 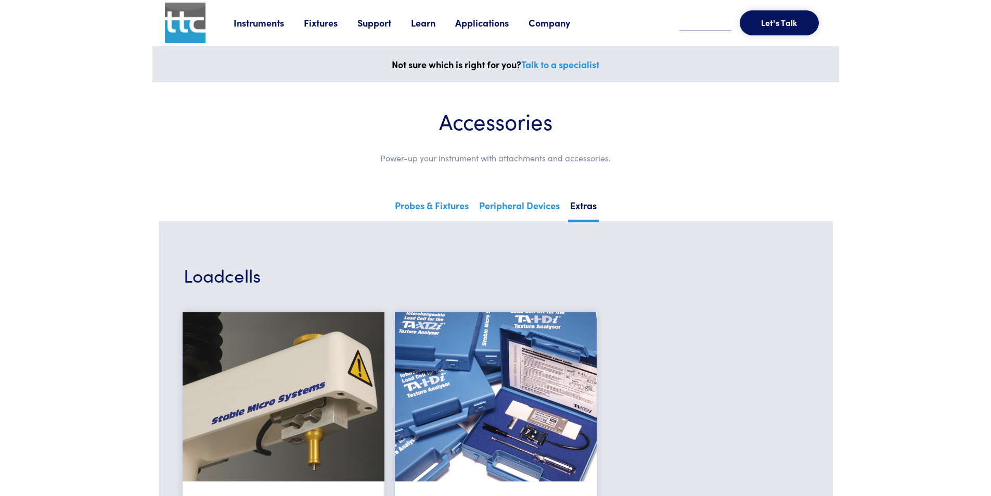 I want to click on button: Let's Talk, so click(x=779, y=23).